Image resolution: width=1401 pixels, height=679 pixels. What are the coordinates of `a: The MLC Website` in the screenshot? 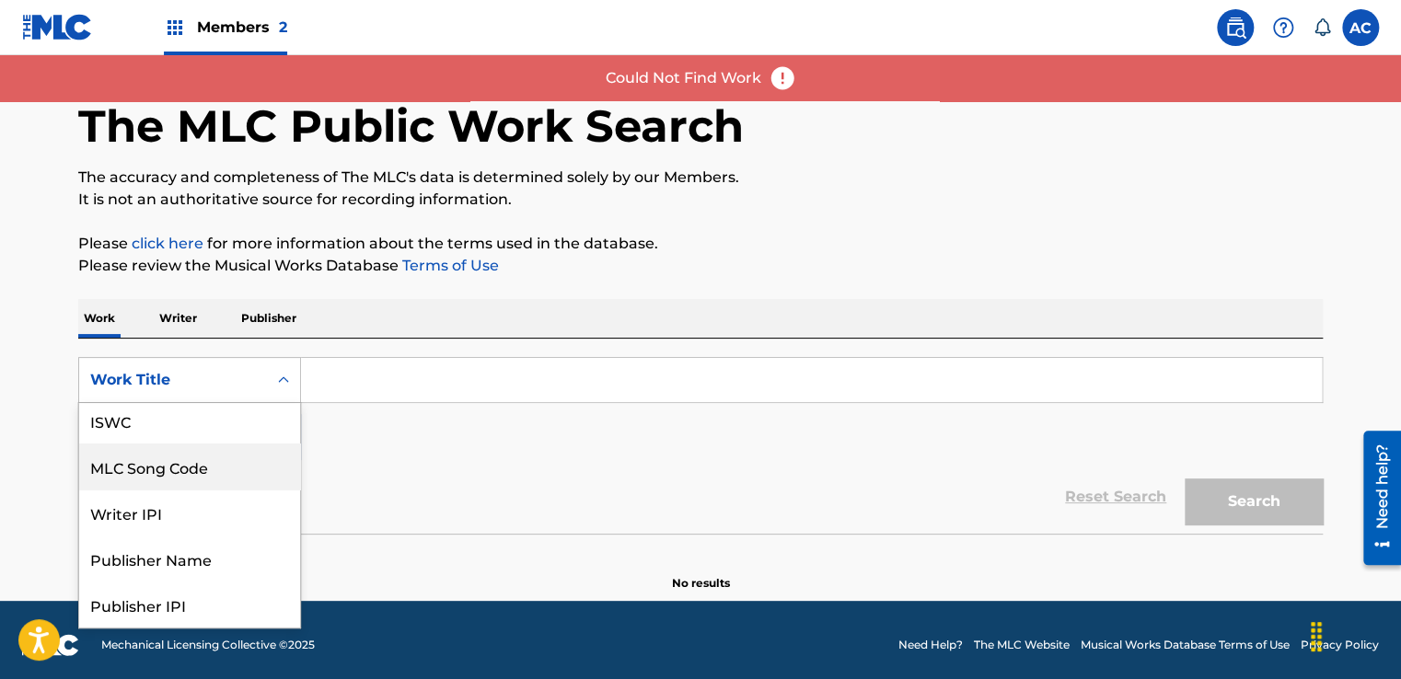 It's located at (1022, 645).